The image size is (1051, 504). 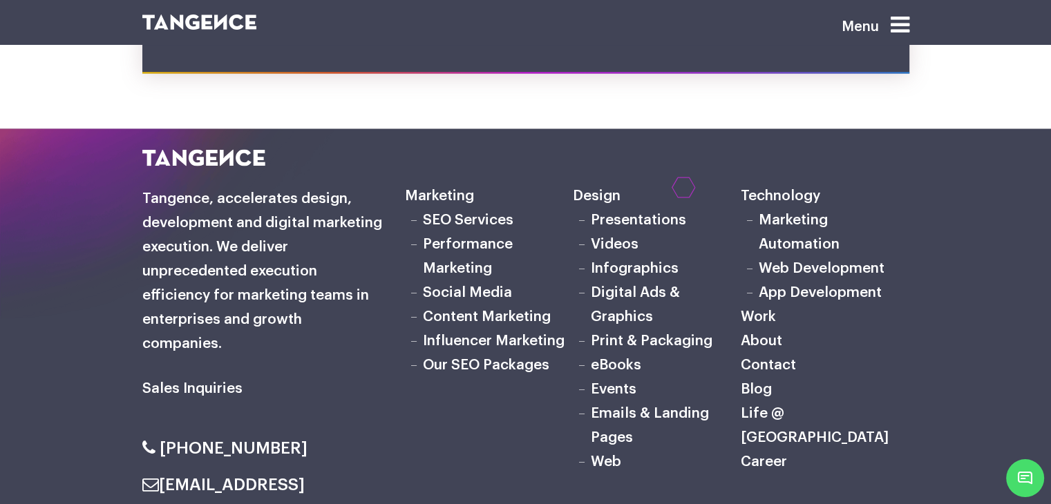 What do you see at coordinates (768, 364) in the screenshot?
I see `a: Contact` at bounding box center [768, 364].